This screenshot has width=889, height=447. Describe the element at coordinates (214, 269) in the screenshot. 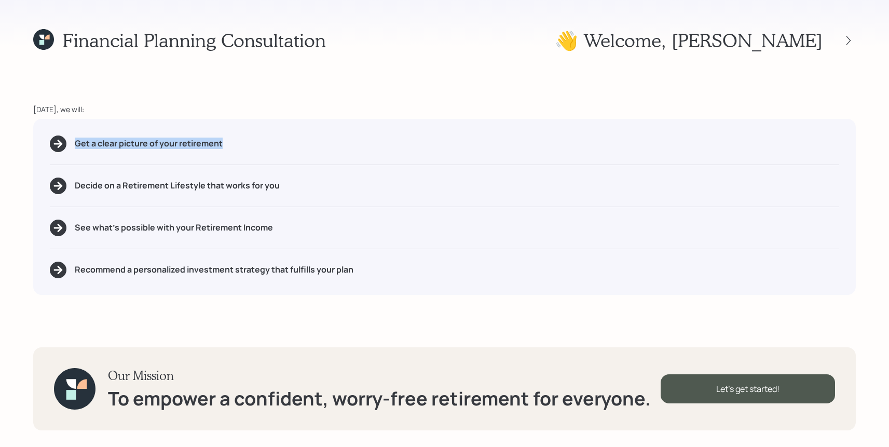

I see `h5: Recommend a personalized investment strategy that fulfills your plan` at that location.